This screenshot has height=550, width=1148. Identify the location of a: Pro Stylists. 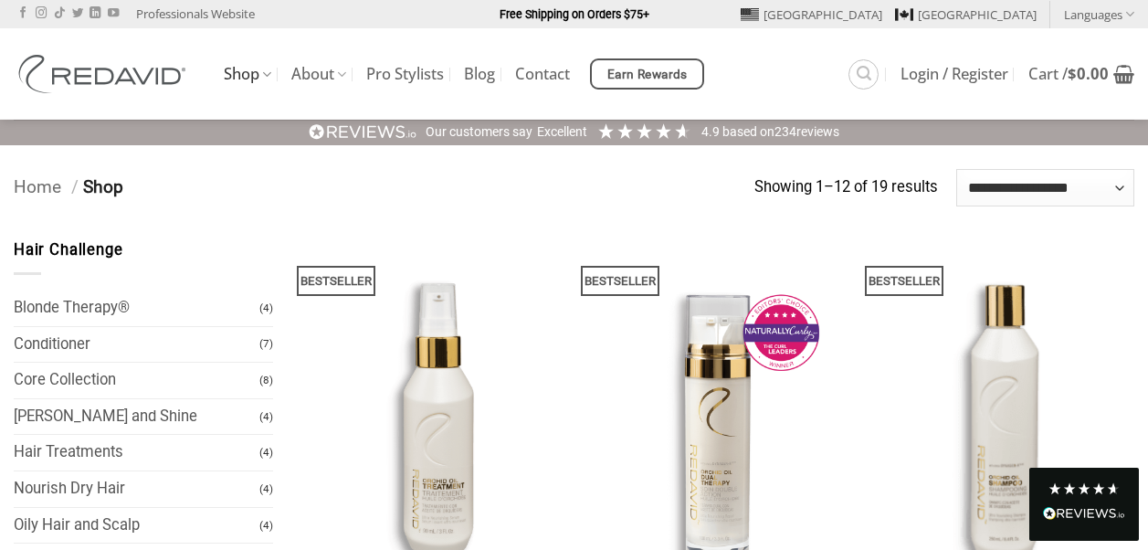
(405, 74).